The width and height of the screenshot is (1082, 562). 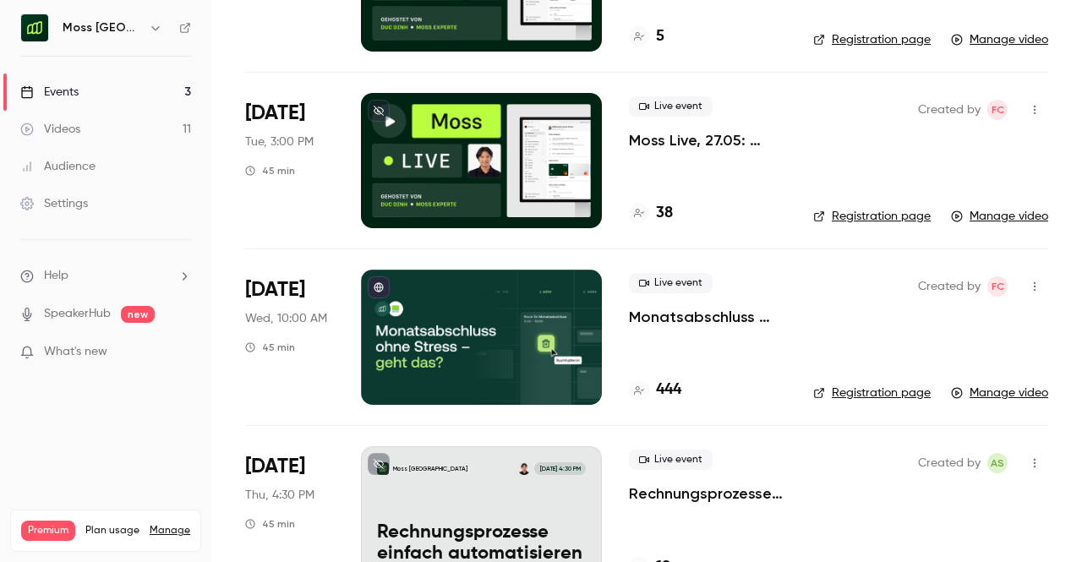 I want to click on p: / 300, so click(x=172, y=549).